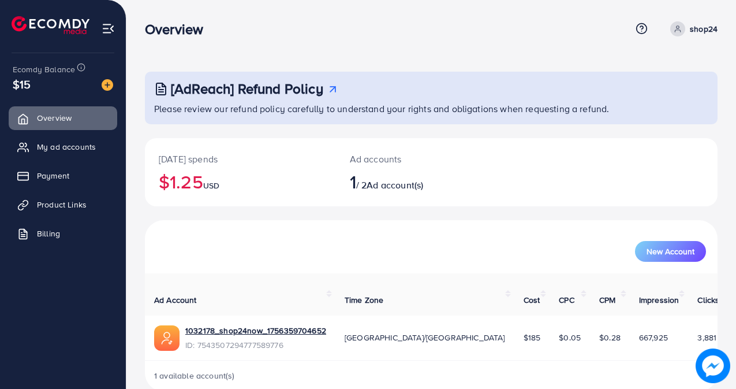  Describe the element at coordinates (53, 176) in the screenshot. I see `span: Payment` at that location.